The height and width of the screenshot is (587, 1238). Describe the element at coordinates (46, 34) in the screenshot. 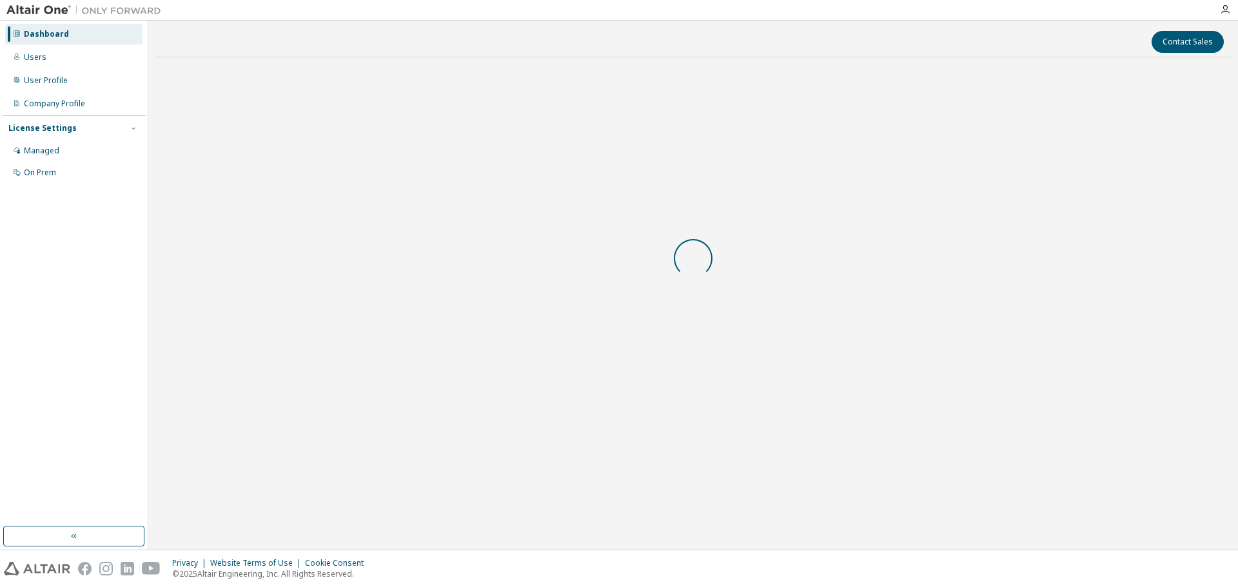

I see `div: Dashboard` at that location.